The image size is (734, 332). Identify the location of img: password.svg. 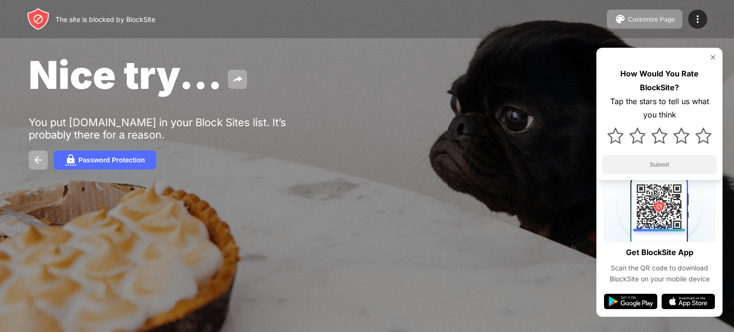
(71, 160).